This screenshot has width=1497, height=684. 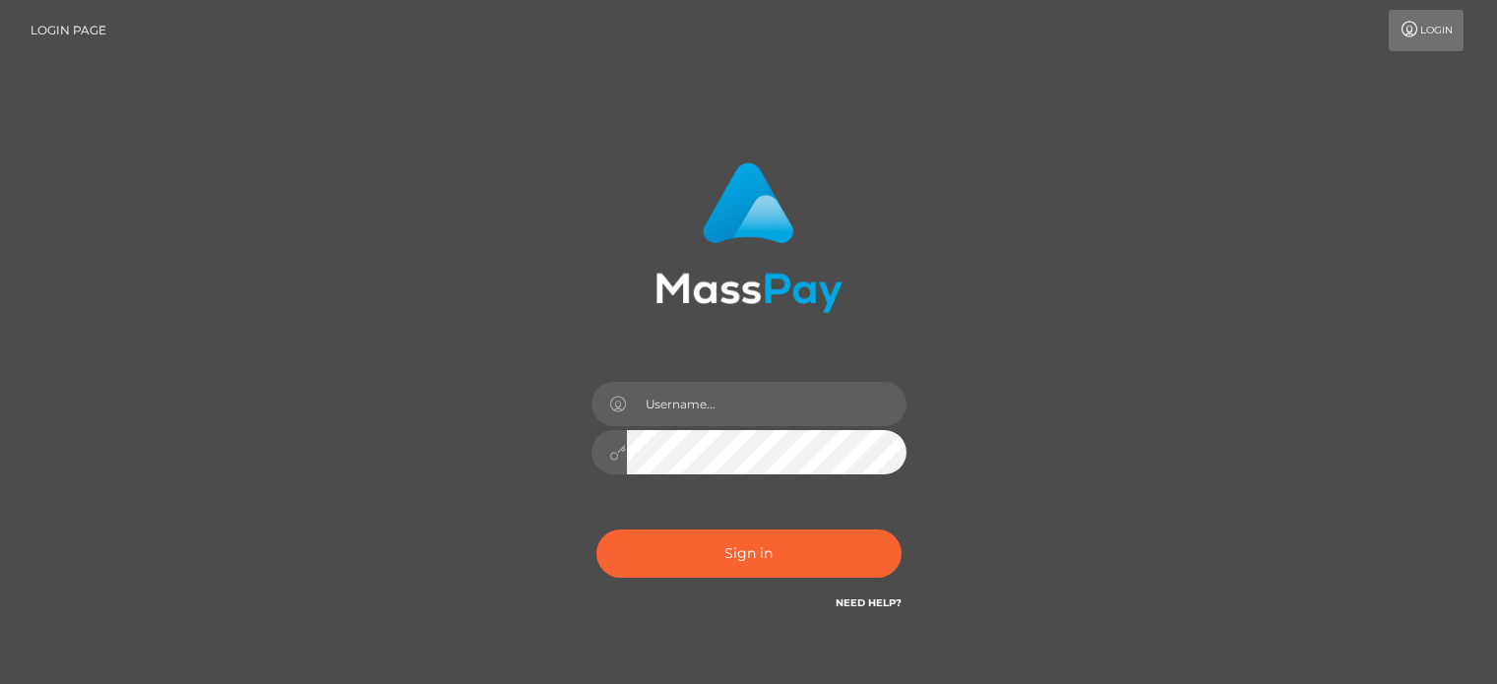 I want to click on a: Login, so click(x=1426, y=31).